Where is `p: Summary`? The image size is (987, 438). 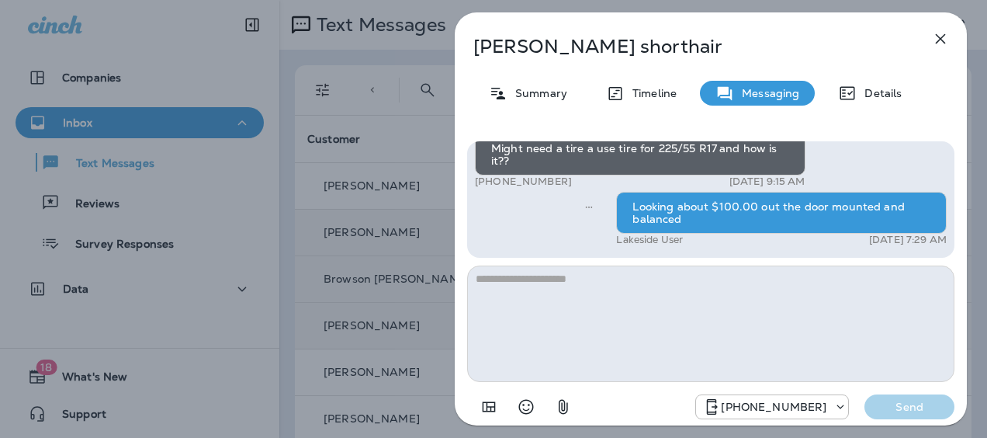 p: Summary is located at coordinates (537, 93).